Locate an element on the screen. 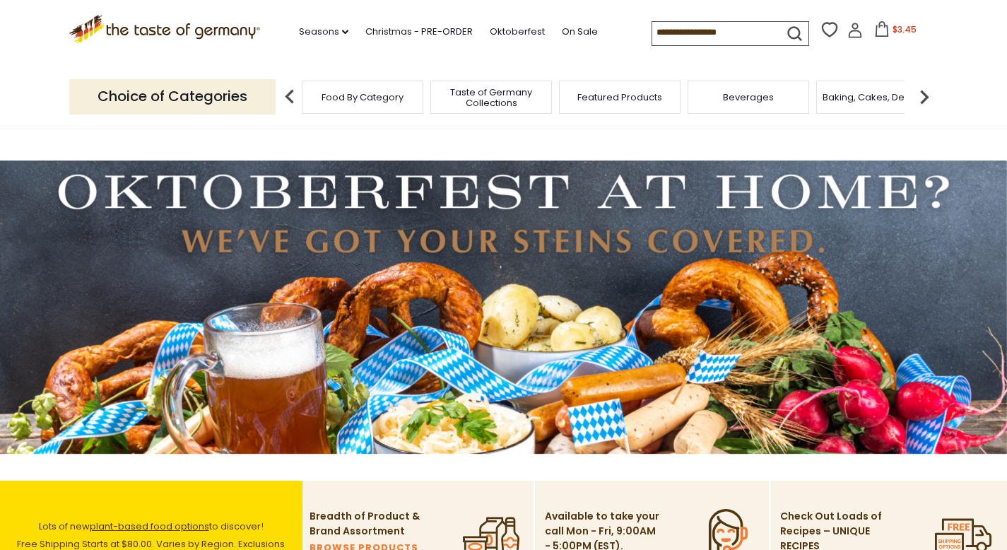  a: plant-based food options is located at coordinates (149, 526).